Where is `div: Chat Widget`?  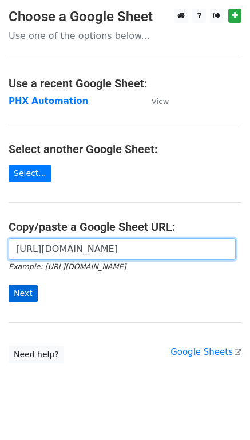
div: Chat Widget is located at coordinates (221, 413).